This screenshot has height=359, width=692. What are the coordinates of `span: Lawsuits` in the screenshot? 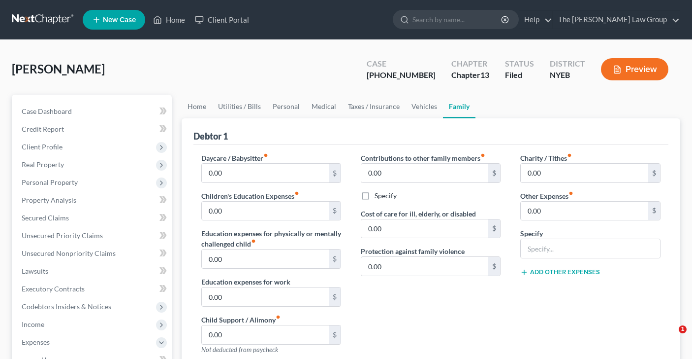 It's located at (35, 270).